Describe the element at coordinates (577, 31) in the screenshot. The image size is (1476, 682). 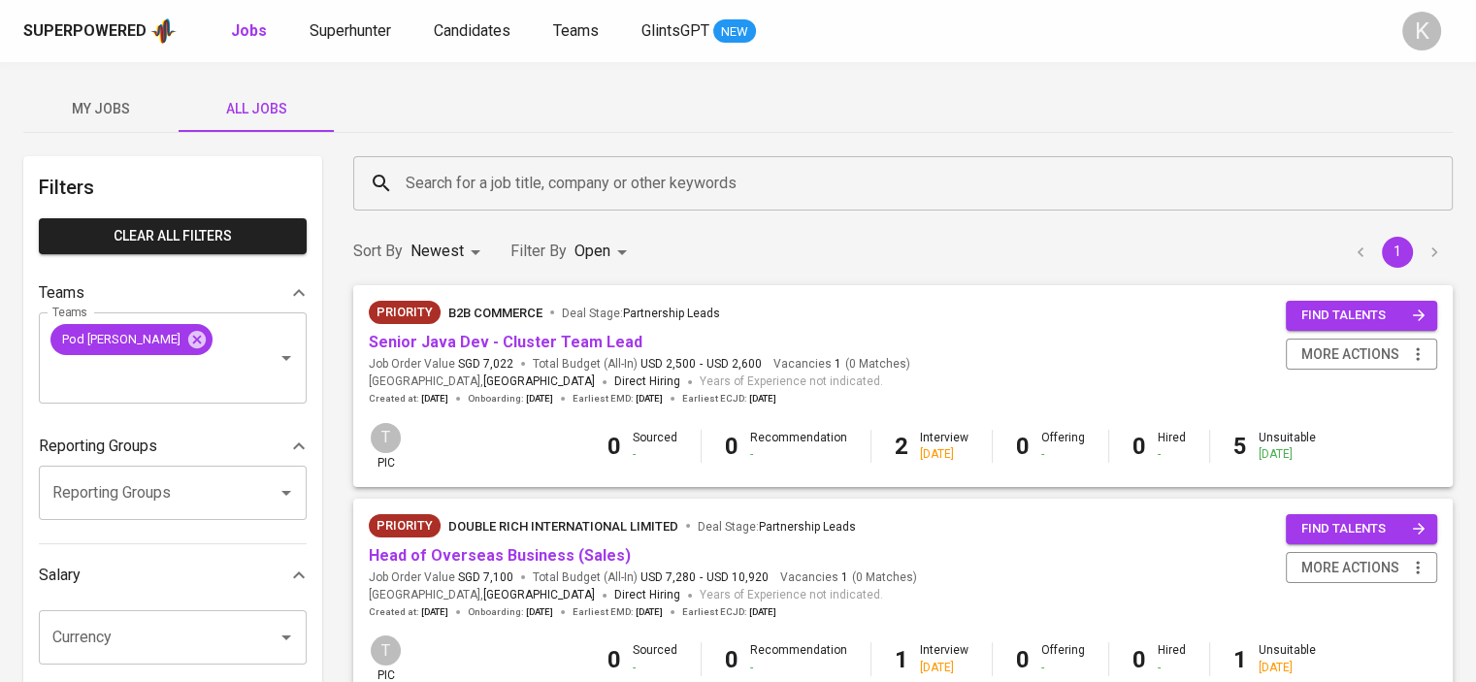
I see `a: Teams` at that location.